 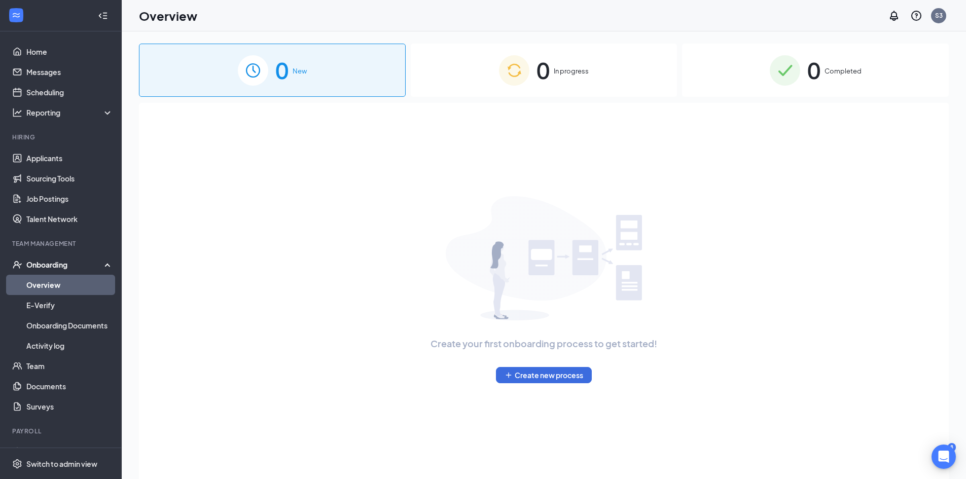 I want to click on a: Overview, so click(x=69, y=285).